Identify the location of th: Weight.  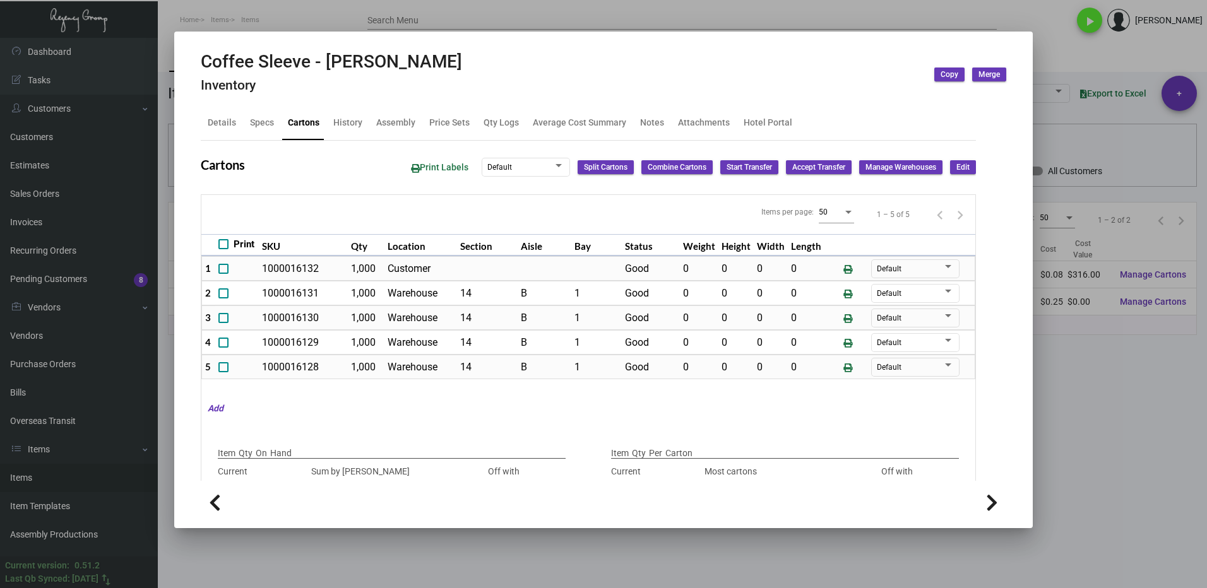
(699, 245).